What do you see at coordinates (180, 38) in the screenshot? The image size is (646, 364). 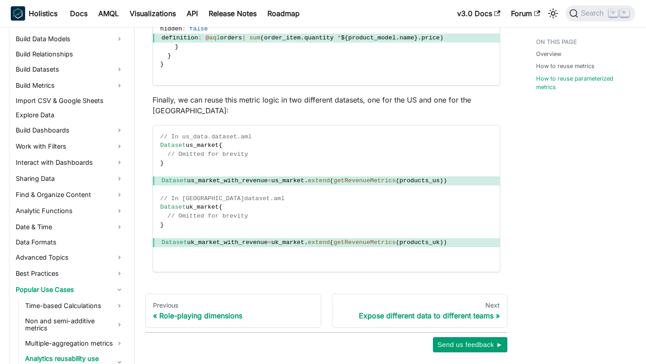 I see `span: definition` at bounding box center [180, 38].